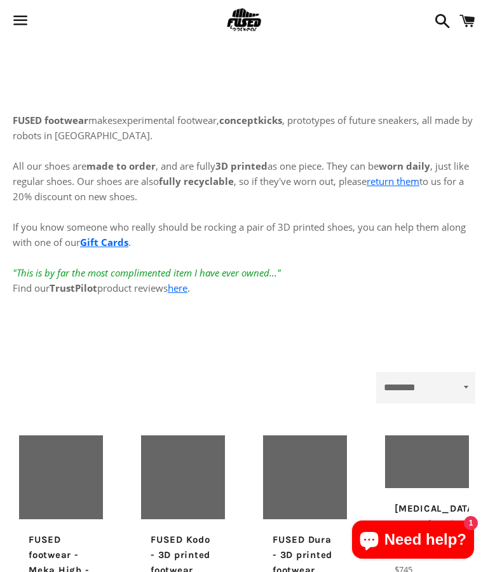  Describe the element at coordinates (196, 181) in the screenshot. I see `strong: fully recyclable` at that location.